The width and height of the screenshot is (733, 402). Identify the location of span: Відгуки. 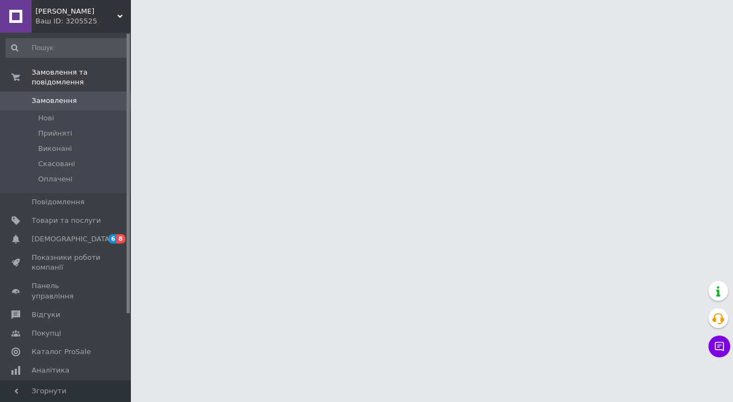
(46, 315).